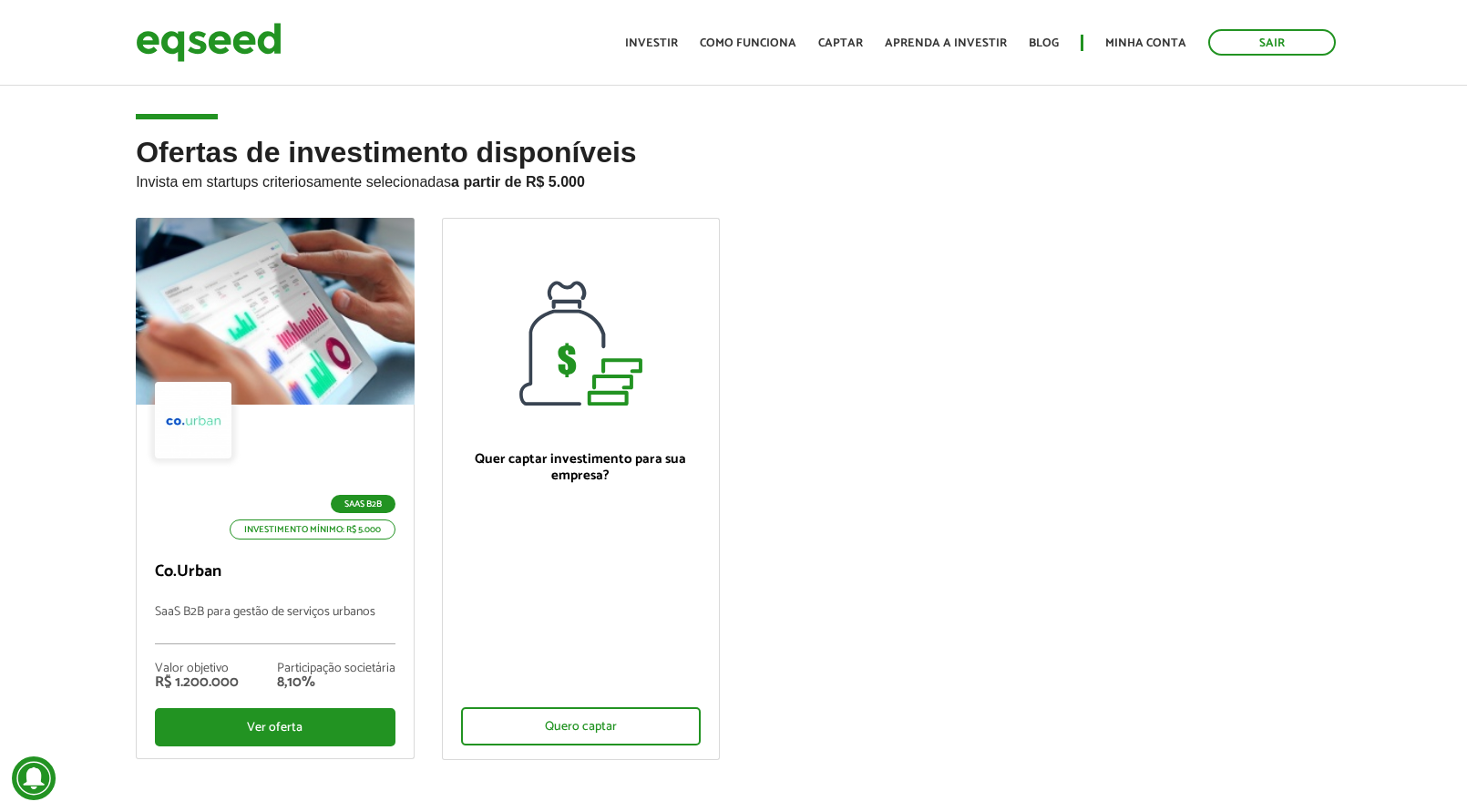 This screenshot has height=812, width=1467. What do you see at coordinates (734, 180) in the screenshot?
I see `p: Invista em startups criteriosamente selecionadas` at bounding box center [734, 180].